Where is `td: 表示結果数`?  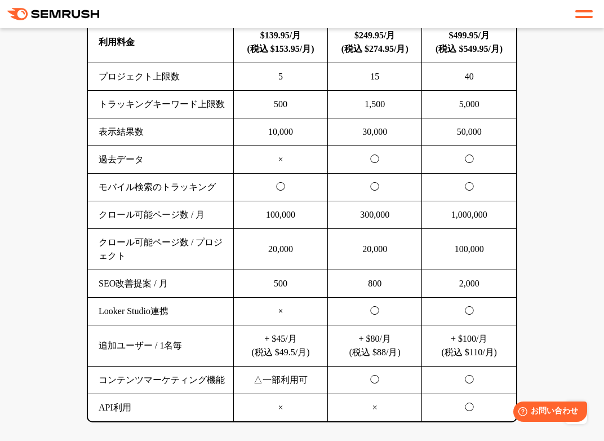
td: 表示結果数 is located at coordinates (161, 132).